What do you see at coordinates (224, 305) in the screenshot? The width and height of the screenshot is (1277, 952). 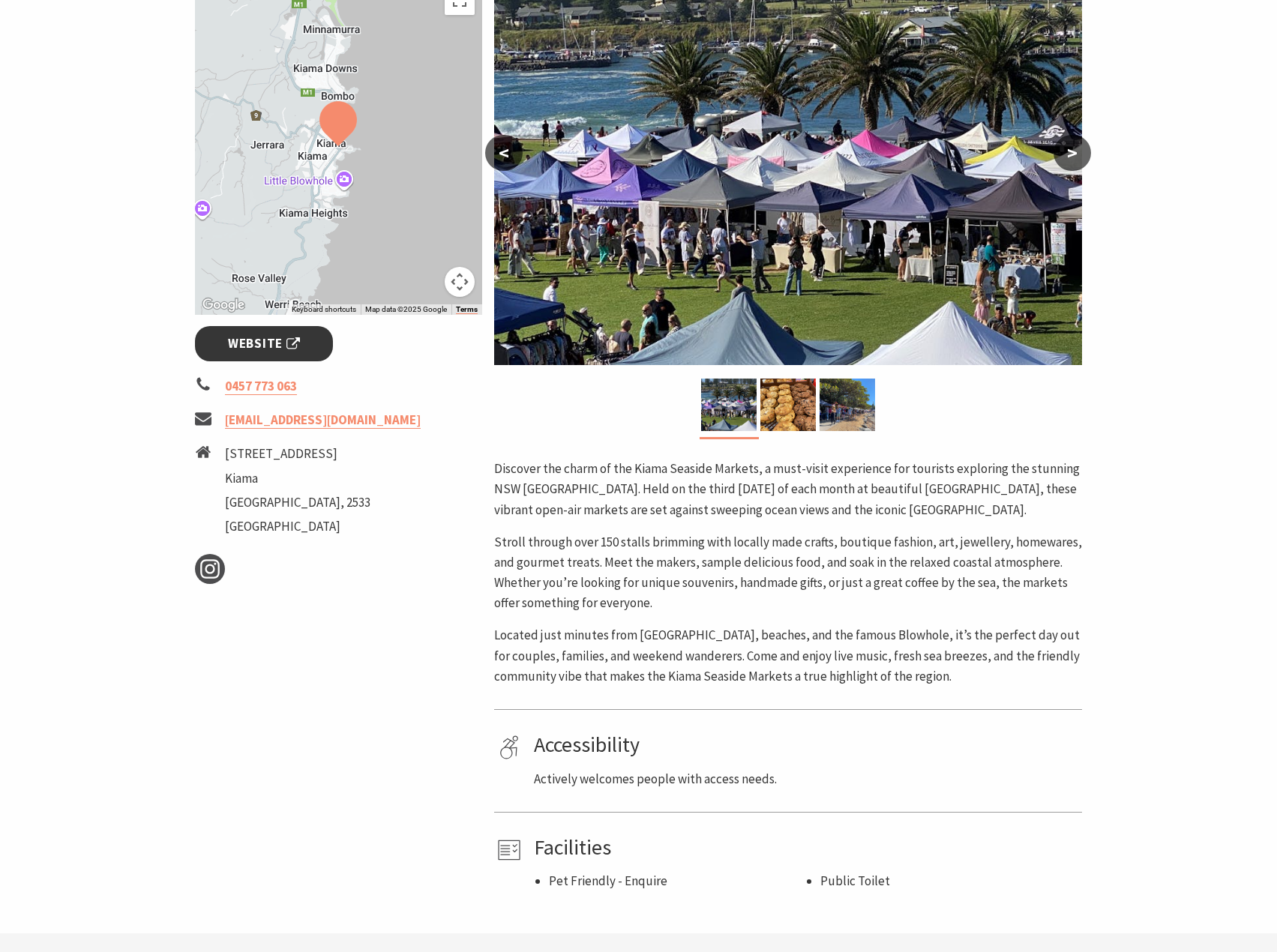 I see `a: Open this area in Google Maps (opens a new window)` at bounding box center [224, 305].